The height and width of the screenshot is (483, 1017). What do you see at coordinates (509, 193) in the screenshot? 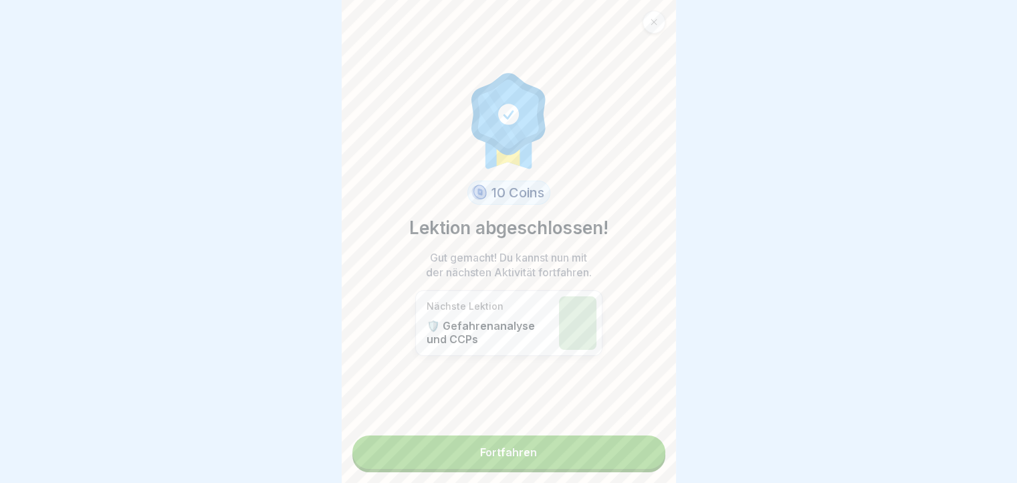
I see `div: 10 Coins` at bounding box center [509, 193].